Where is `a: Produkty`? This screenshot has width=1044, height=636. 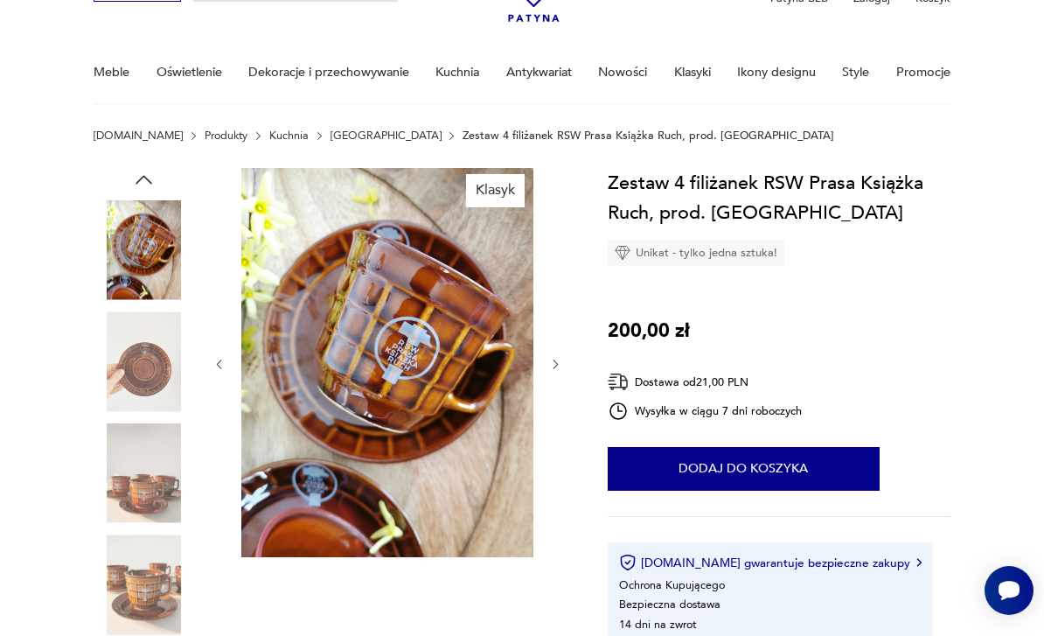
a: Produkty is located at coordinates (226, 136).